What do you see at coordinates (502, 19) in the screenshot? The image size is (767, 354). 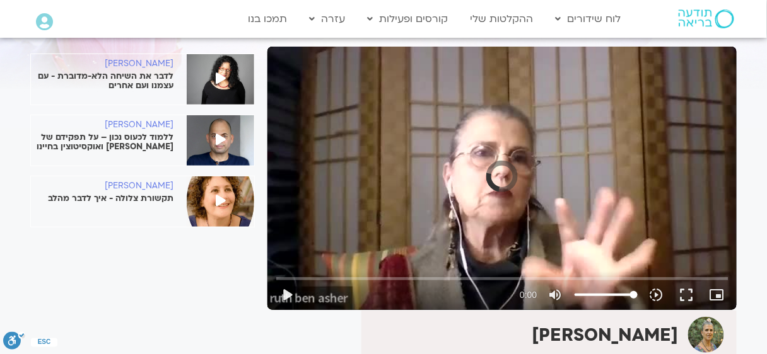 I see `a: ההקלטות שלי` at bounding box center [502, 19].